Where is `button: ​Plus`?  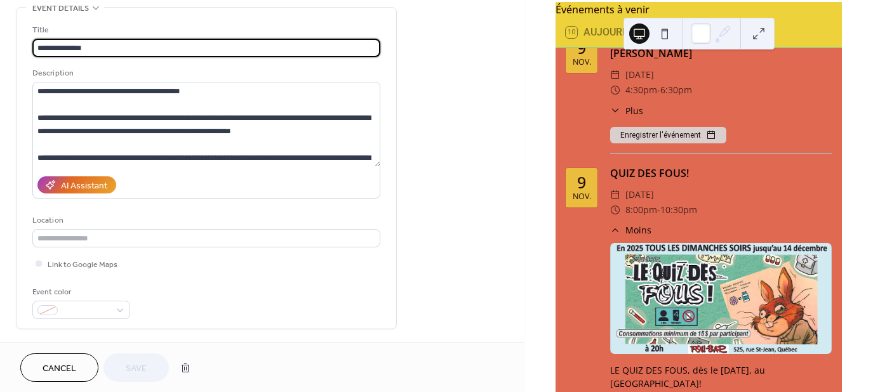
button: ​Plus is located at coordinates (626, 110).